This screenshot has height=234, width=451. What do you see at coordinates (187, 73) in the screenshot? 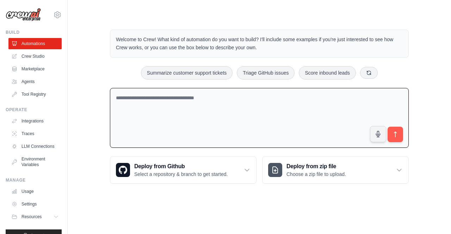
I see `button: Summarize customer support tickets` at bounding box center [187, 73].